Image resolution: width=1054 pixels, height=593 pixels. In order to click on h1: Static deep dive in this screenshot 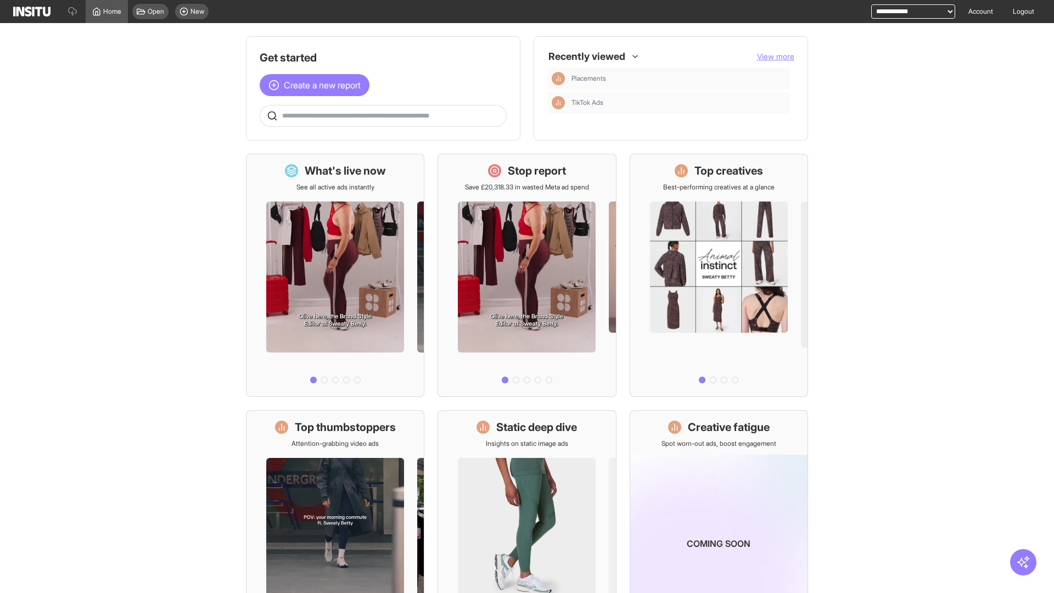, I will do `click(536, 427)`.